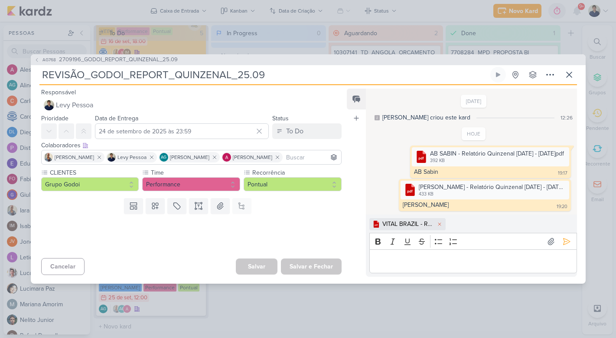 This screenshot has width=616, height=338. What do you see at coordinates (192, 145) in the screenshot?
I see `div: Colaboradores` at bounding box center [192, 145].